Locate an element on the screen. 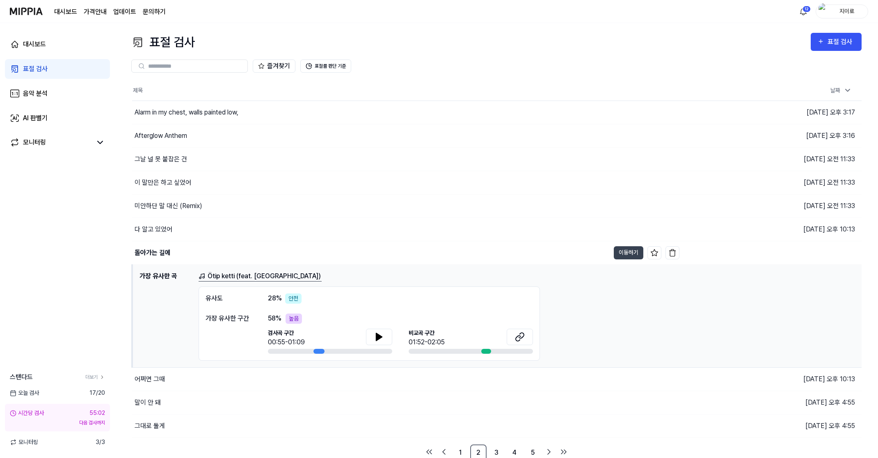 The width and height of the screenshot is (878, 458). div: 12 is located at coordinates (806, 9).